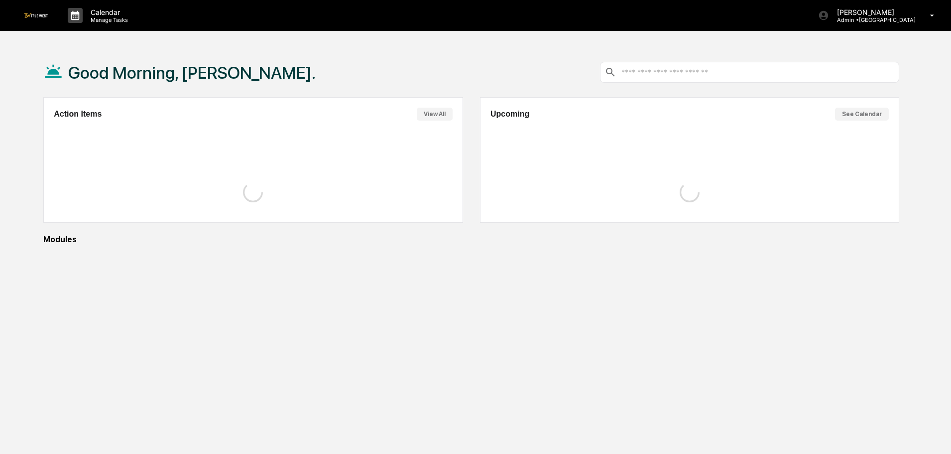  What do you see at coordinates (435, 114) in the screenshot?
I see `button: View All` at bounding box center [435, 114].